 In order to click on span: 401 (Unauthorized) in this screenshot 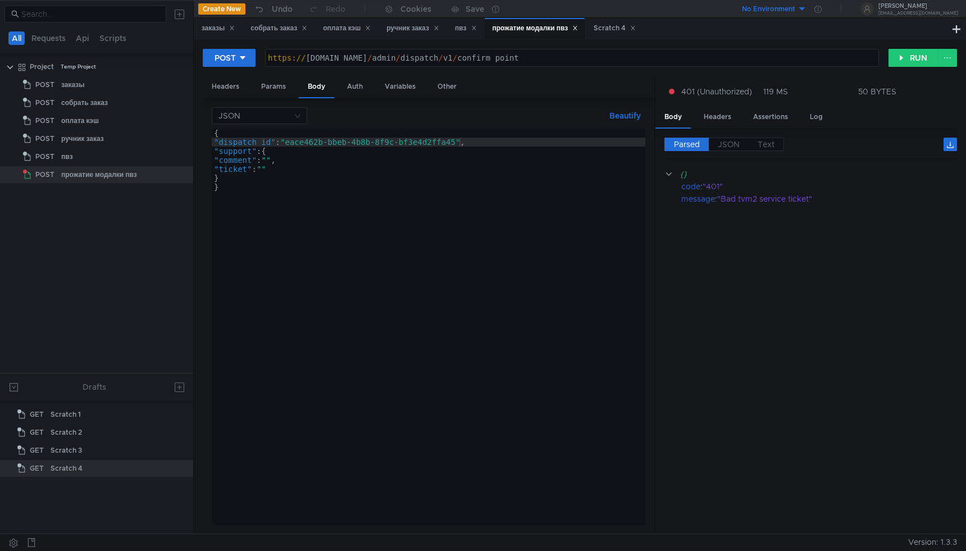, I will do `click(717, 92)`.